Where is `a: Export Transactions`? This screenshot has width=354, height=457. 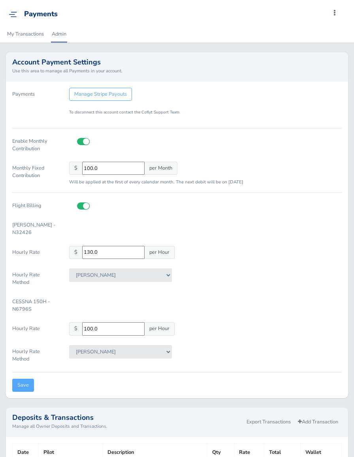
a: Export Transactions is located at coordinates (269, 422).